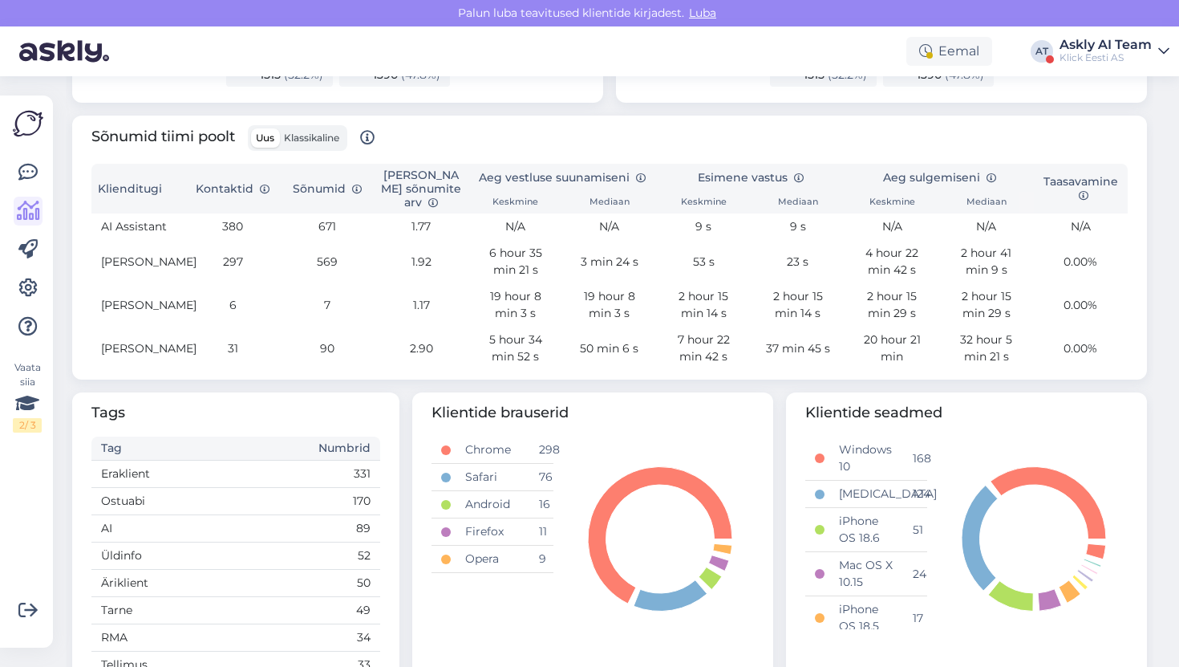 This screenshot has height=667, width=1179. I want to click on td: 170, so click(344, 501).